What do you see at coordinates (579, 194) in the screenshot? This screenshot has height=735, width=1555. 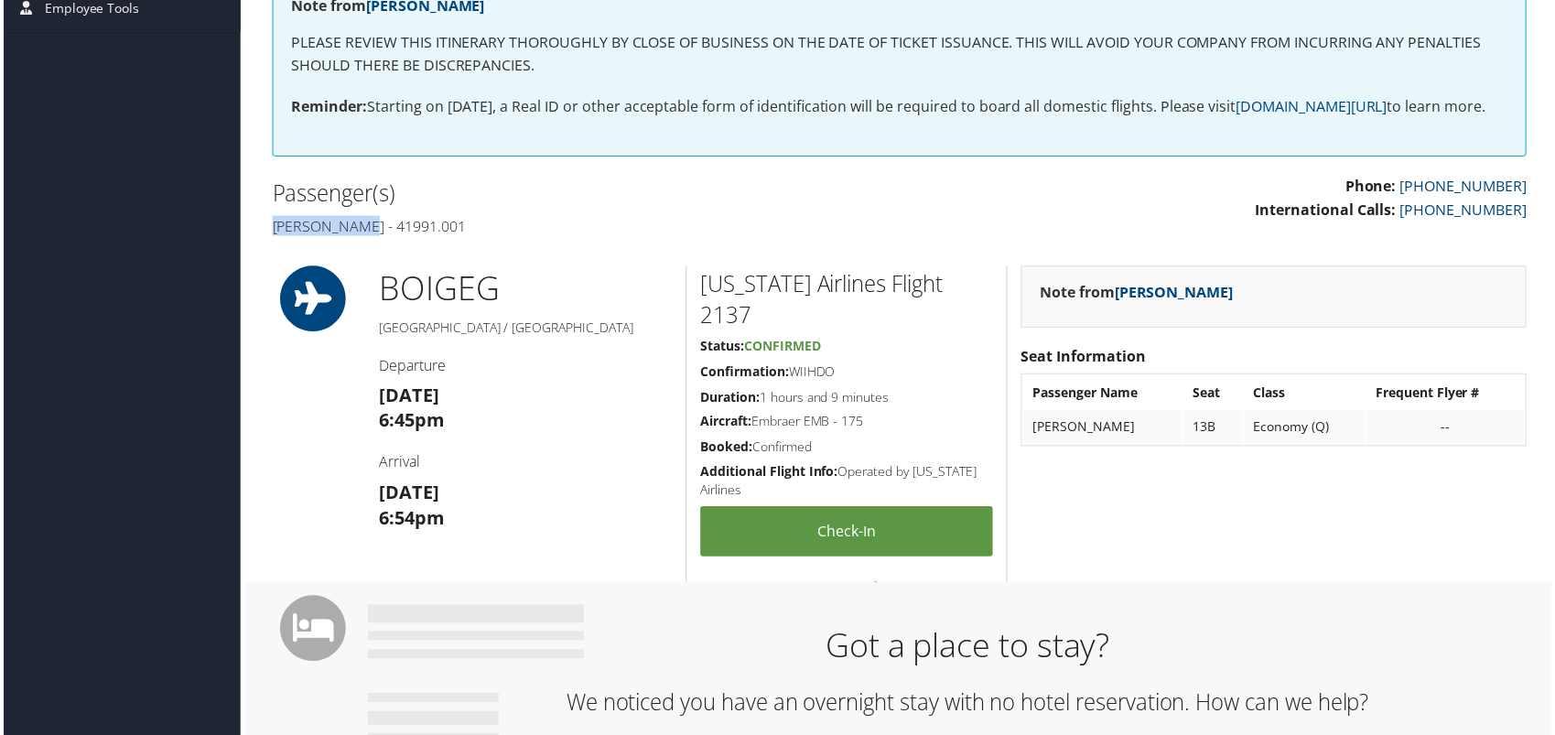 I see `h2: Passenger(s)` at bounding box center [579, 194].